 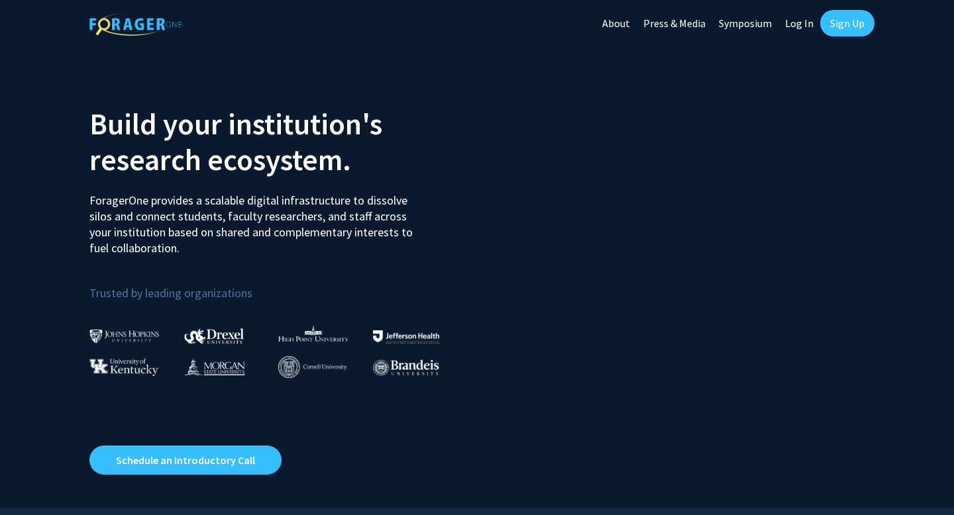 What do you see at coordinates (125, 336) in the screenshot?
I see `img: Johns Hopkins University` at bounding box center [125, 336].